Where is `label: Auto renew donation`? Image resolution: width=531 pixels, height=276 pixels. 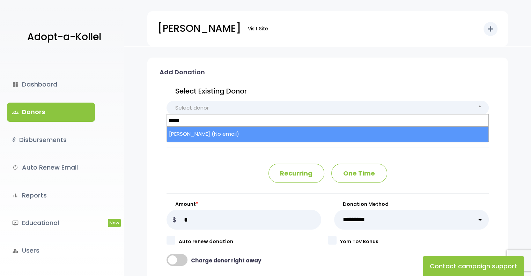 label: Auto renew donation is located at coordinates (253, 241).